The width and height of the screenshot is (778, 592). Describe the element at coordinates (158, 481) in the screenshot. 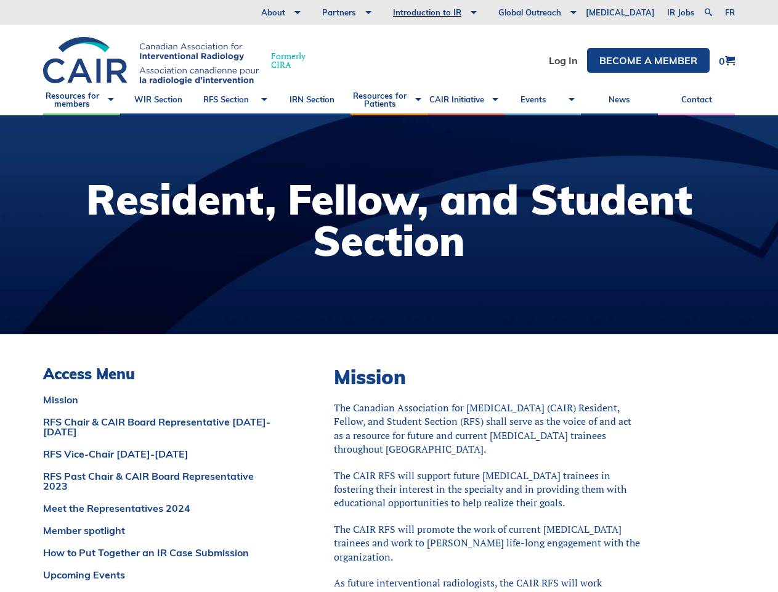

I see `a: RFS Past Chair & CAIR Board Representative 2023` at that location.